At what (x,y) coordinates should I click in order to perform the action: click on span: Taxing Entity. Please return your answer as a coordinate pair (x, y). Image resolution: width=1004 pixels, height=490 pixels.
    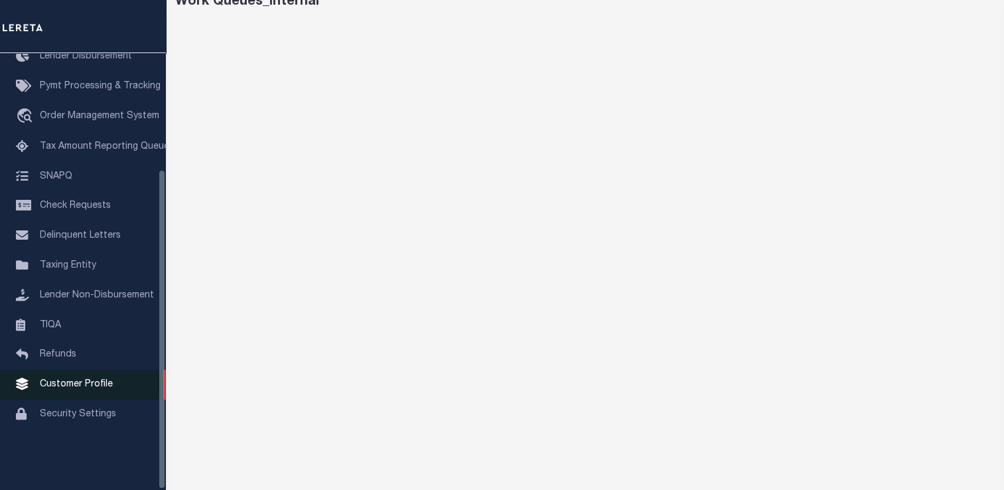
    Looking at the image, I should click on (68, 265).